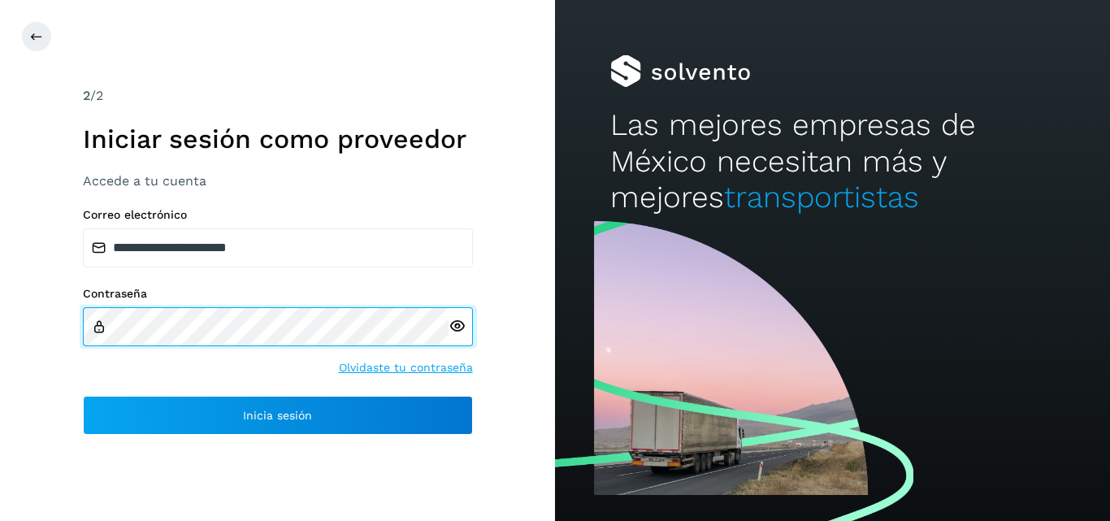  Describe the element at coordinates (86, 95) in the screenshot. I see `span: 2` at that location.